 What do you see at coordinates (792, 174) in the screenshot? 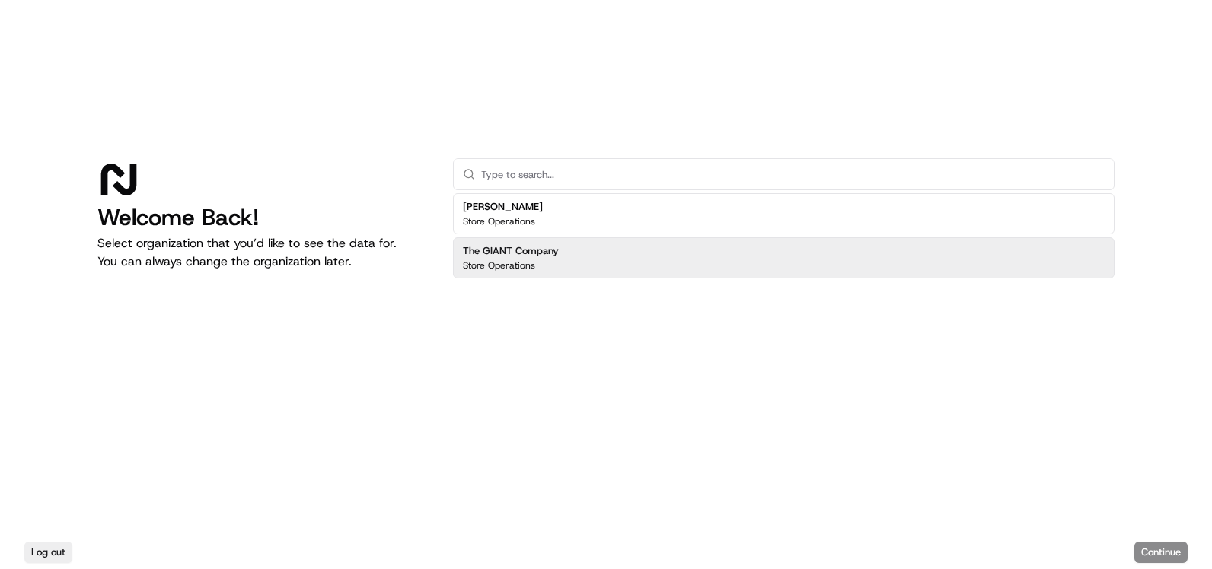
I see `input: Type to search...` at bounding box center [792, 174].